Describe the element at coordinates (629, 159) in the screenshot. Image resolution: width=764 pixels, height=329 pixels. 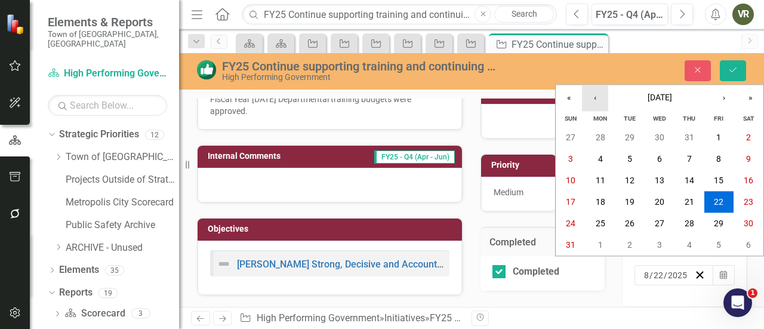
I see `button: August 5, 2025` at that location.